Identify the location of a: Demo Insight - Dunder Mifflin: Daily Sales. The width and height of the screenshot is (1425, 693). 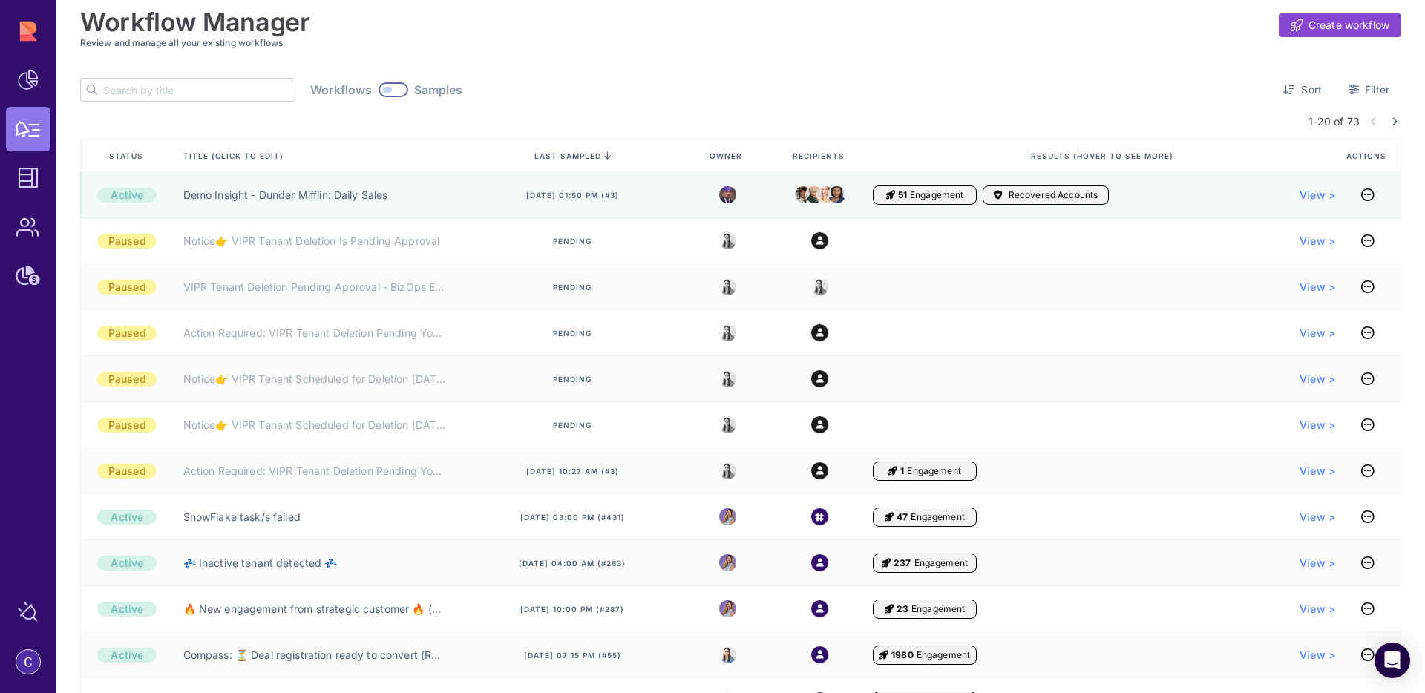
(286, 195).